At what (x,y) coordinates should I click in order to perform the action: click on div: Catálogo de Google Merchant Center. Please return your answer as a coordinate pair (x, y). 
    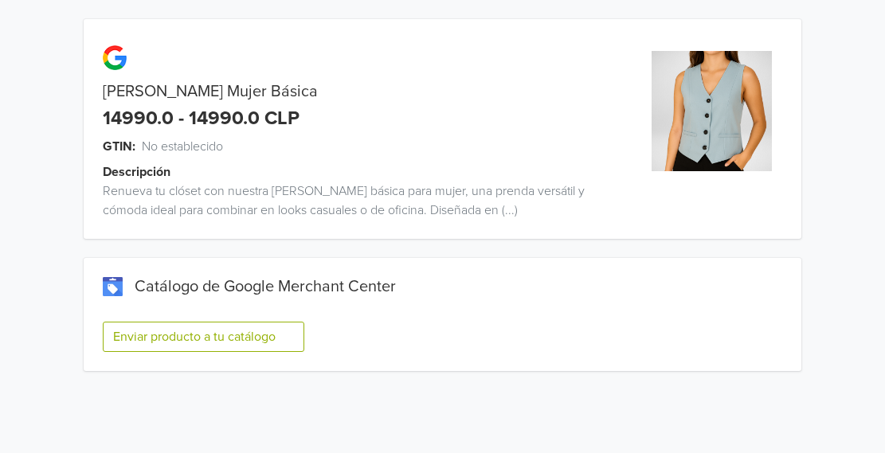
    Looking at the image, I should click on (442, 287).